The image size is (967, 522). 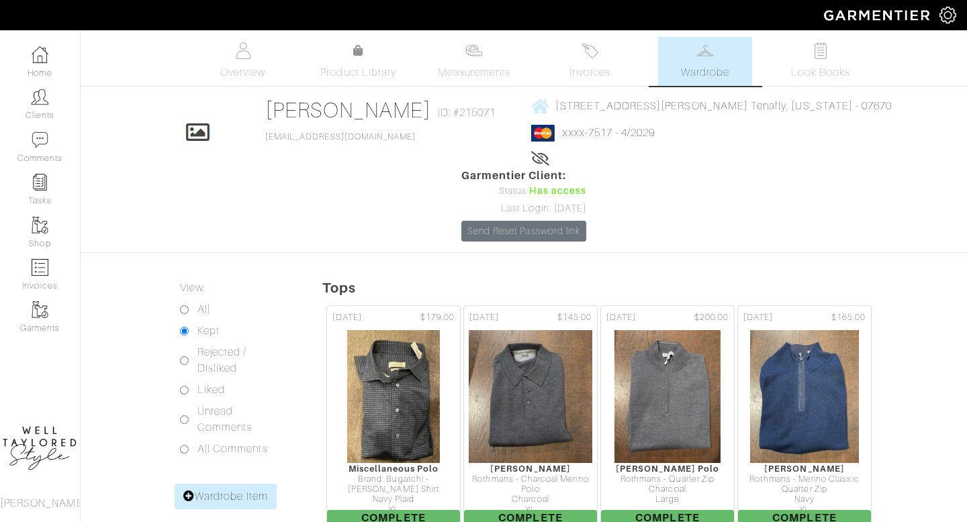 What do you see at coordinates (474, 73) in the screenshot?
I see `span: Measurements` at bounding box center [474, 73].